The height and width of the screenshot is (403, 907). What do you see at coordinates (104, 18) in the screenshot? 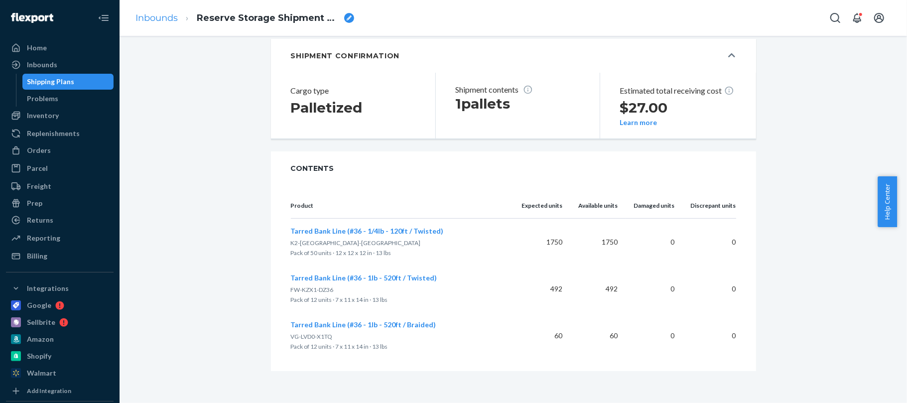
I see `button: Close Navigation` at bounding box center [104, 18].